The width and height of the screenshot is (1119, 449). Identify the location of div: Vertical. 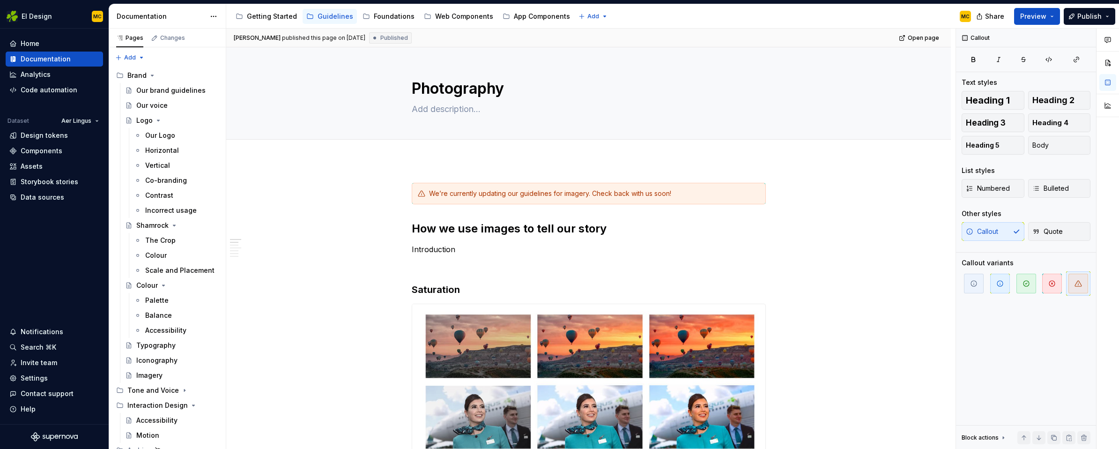
(157, 165).